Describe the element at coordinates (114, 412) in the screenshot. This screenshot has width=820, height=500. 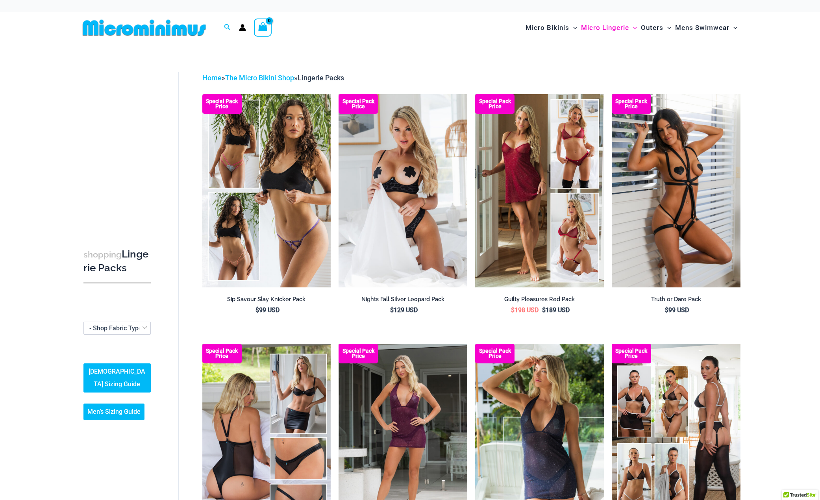
I see `a: Men’s Sizing Guide` at that location.